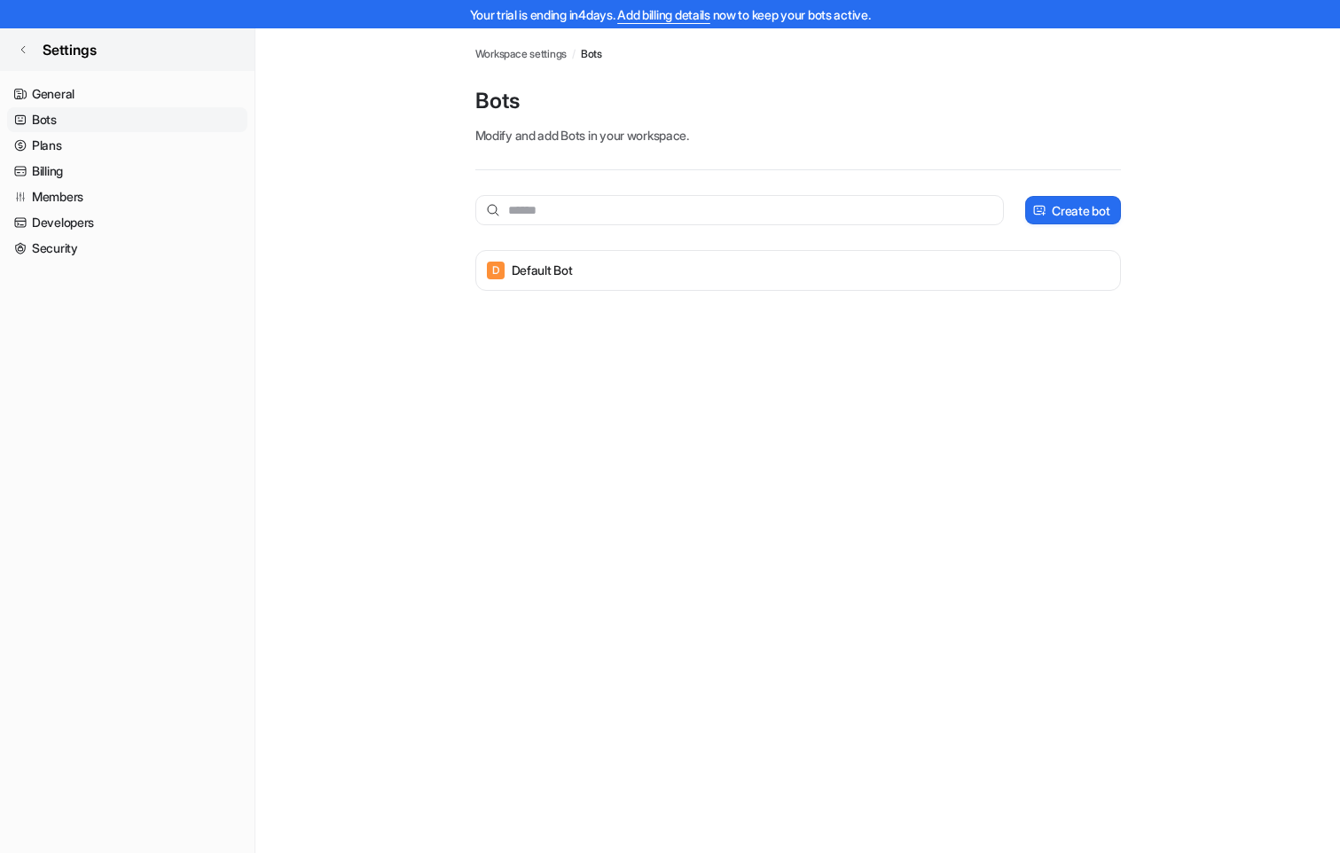 The image size is (1340, 853). Describe the element at coordinates (496, 271) in the screenshot. I see `span: D` at that location.